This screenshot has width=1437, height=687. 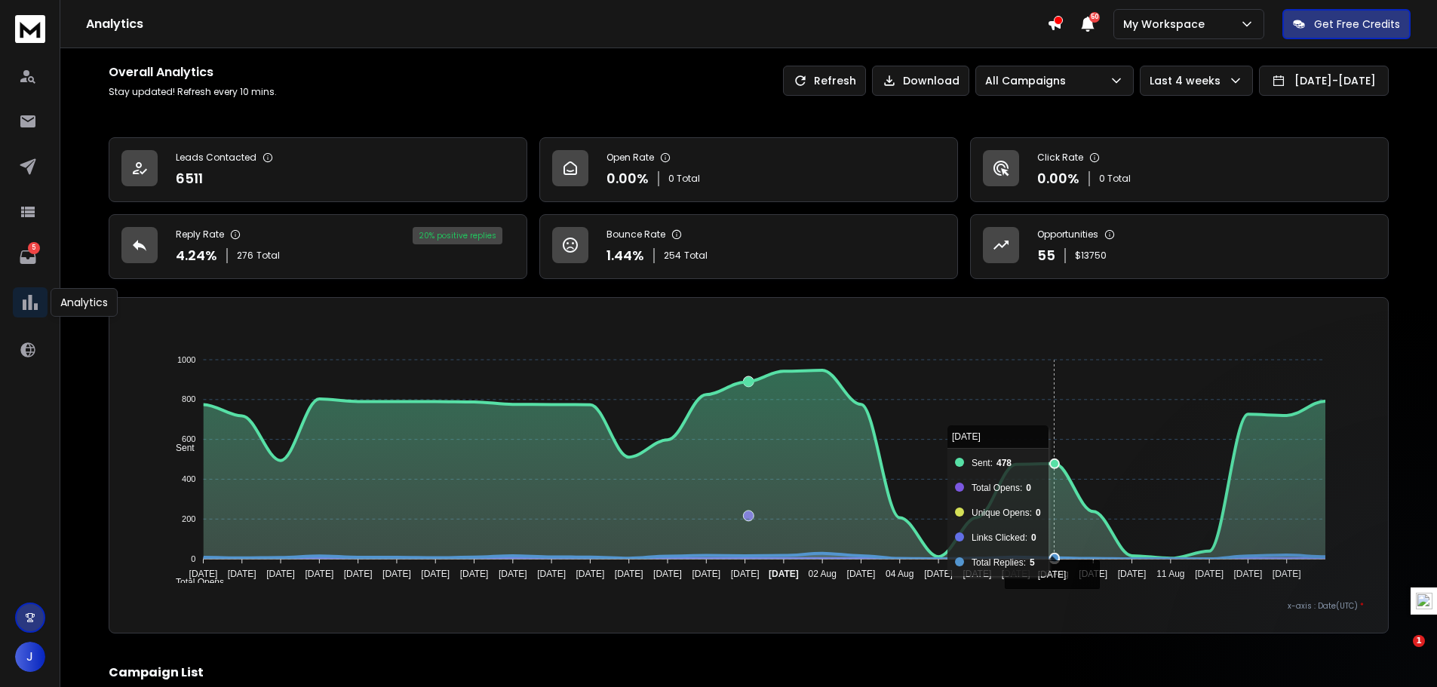 I want to click on tspan: 08 Aug, so click(x=1054, y=574).